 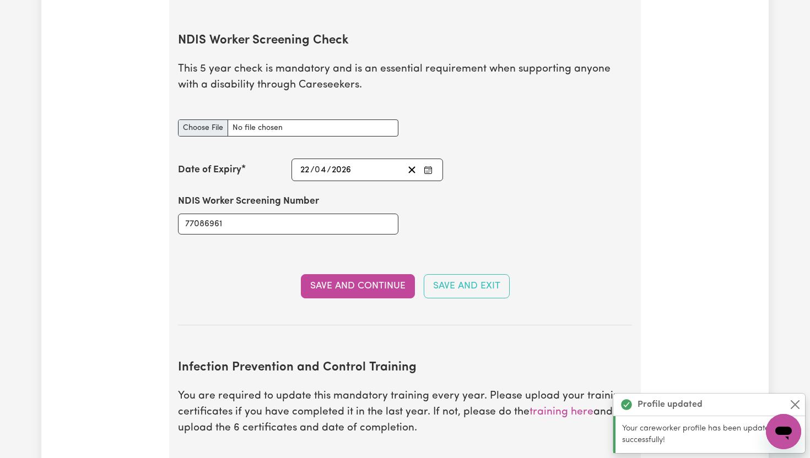 I want to click on p: You are required to update this mandatory training every year. Please upload your training certif..., so click(x=405, y=413).